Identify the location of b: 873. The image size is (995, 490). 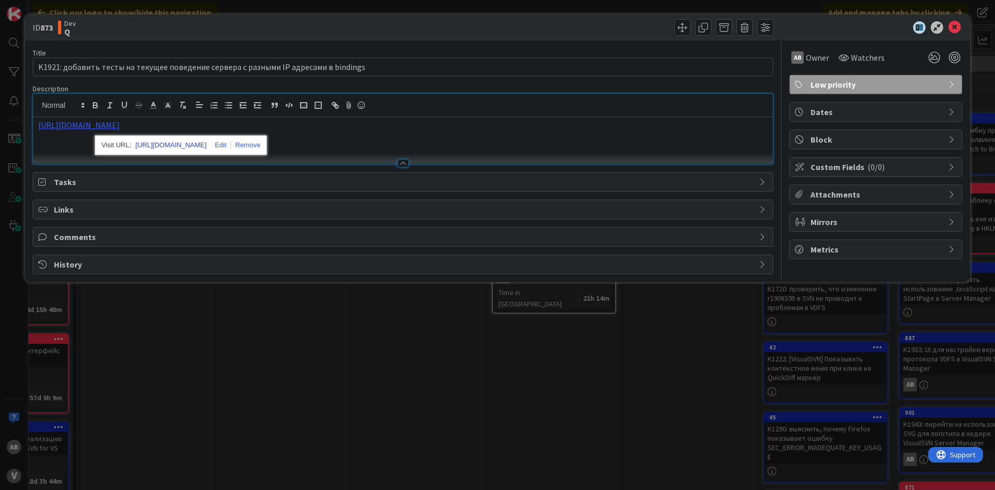
(47, 27).